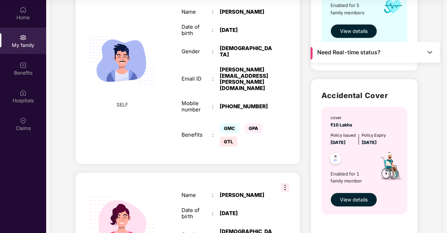  What do you see at coordinates (253, 128) in the screenshot?
I see `span: GPA` at bounding box center [253, 128].